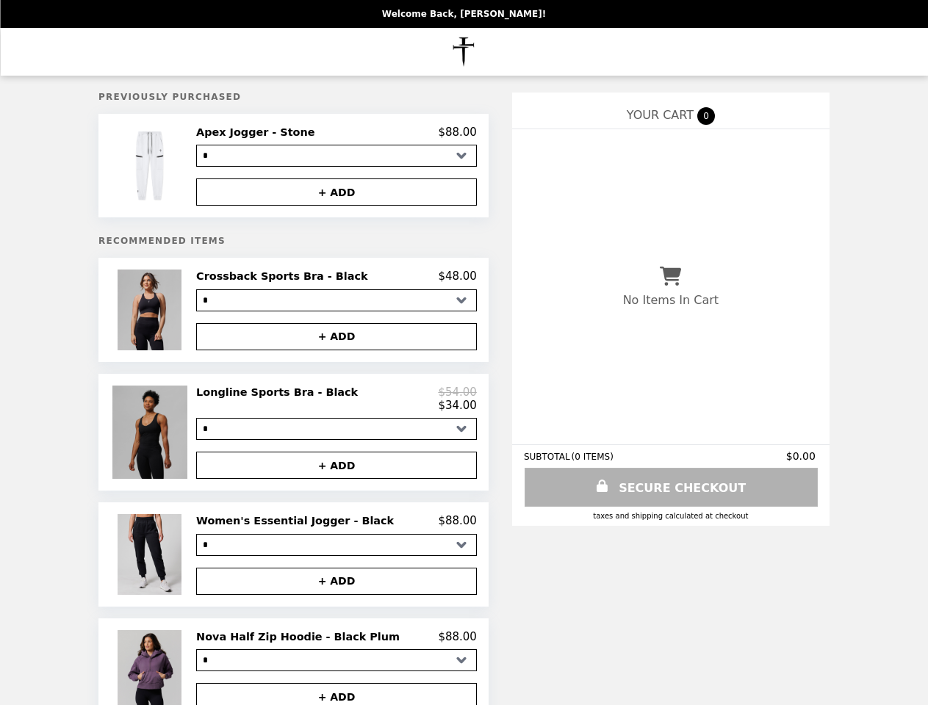  What do you see at coordinates (293, 241) in the screenshot?
I see `h5: Recommended Items` at bounding box center [293, 241].